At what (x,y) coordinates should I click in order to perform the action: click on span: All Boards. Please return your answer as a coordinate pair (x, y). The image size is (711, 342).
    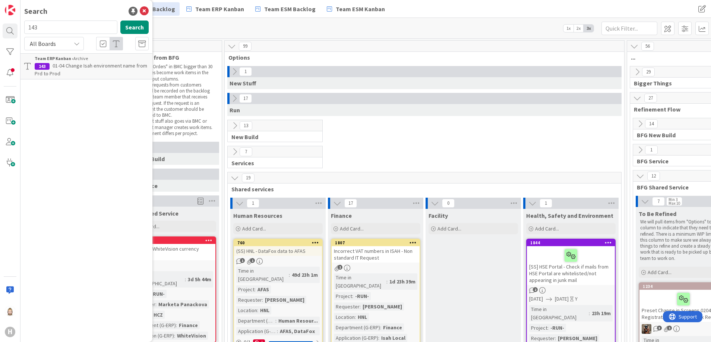
    Looking at the image, I should click on (43, 44).